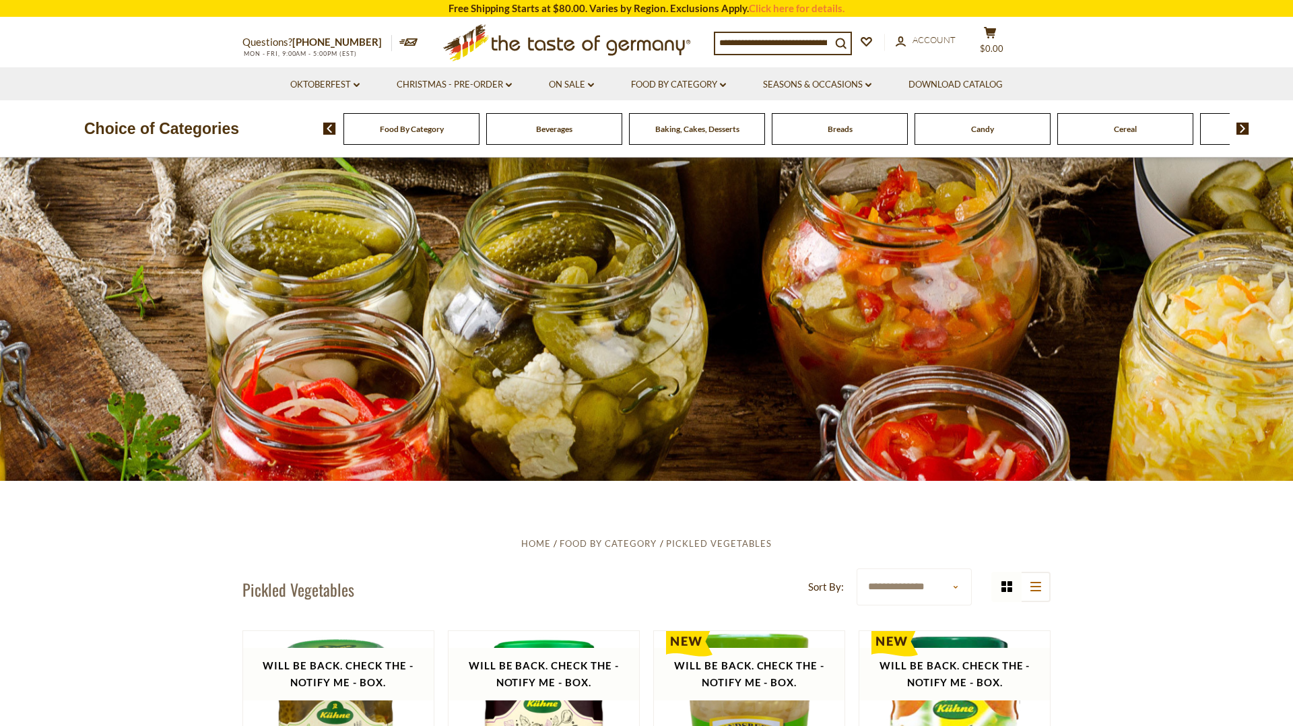 The height and width of the screenshot is (726, 1293). I want to click on img: previous arrow, so click(329, 129).